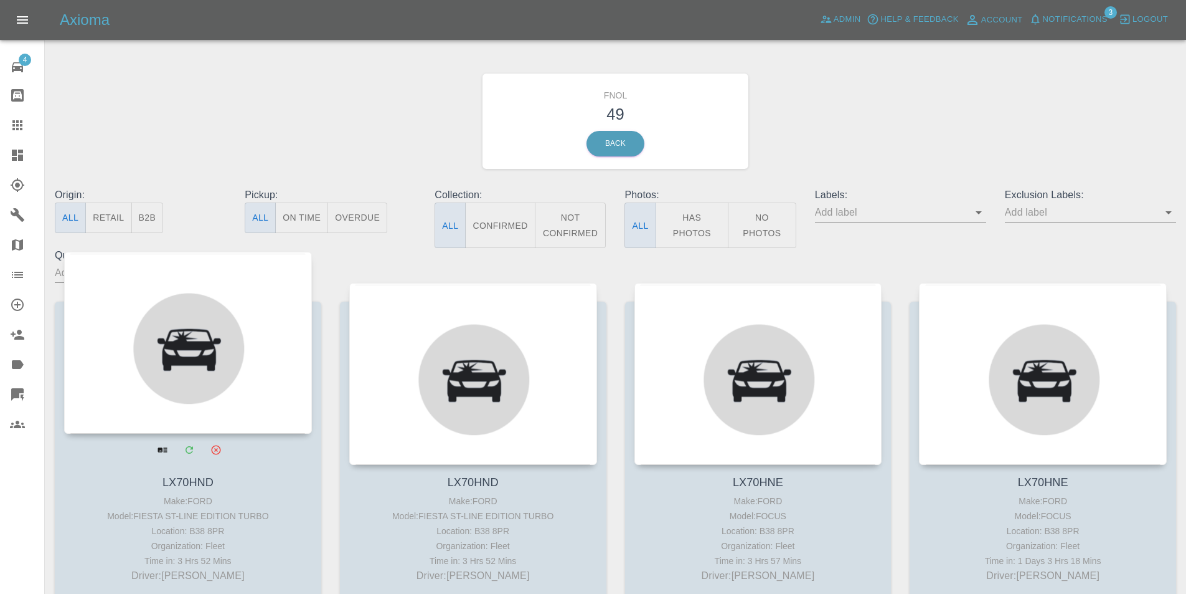 This screenshot has height=594, width=1186. I want to click on a: View, so click(162, 449).